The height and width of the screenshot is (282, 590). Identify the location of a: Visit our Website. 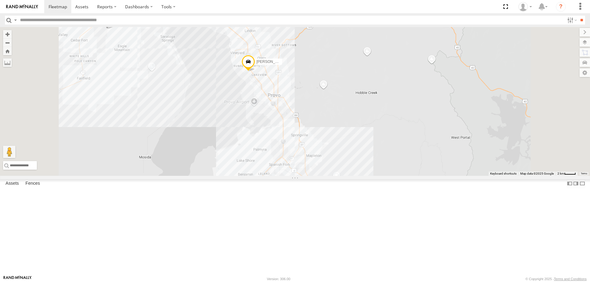
(18, 279).